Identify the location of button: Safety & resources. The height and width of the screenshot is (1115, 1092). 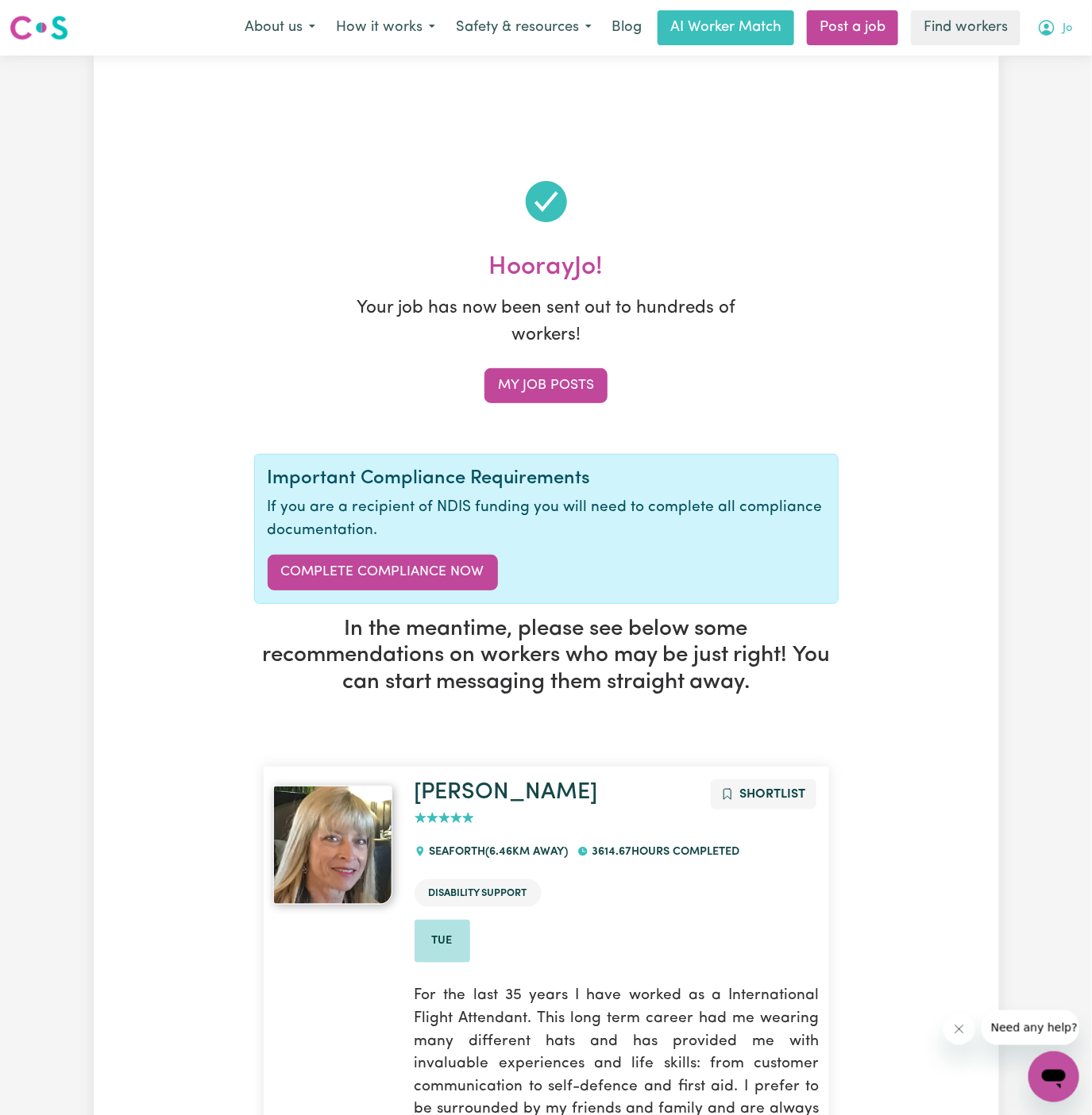
(524, 28).